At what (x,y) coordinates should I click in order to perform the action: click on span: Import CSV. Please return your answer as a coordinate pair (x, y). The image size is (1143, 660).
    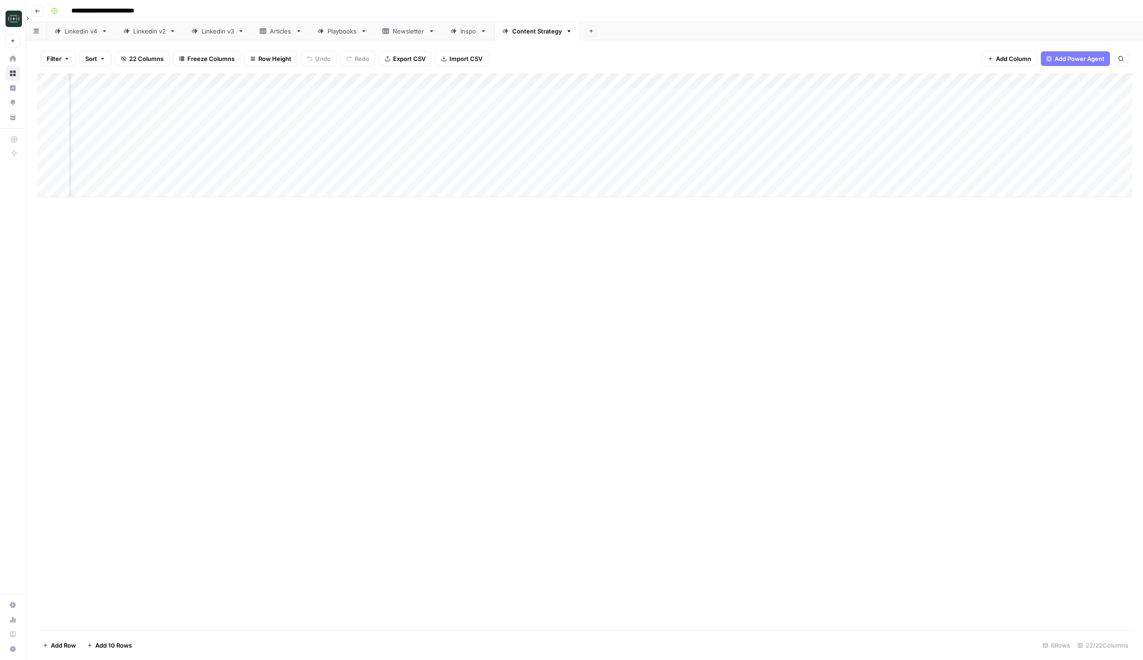
    Looking at the image, I should click on (466, 59).